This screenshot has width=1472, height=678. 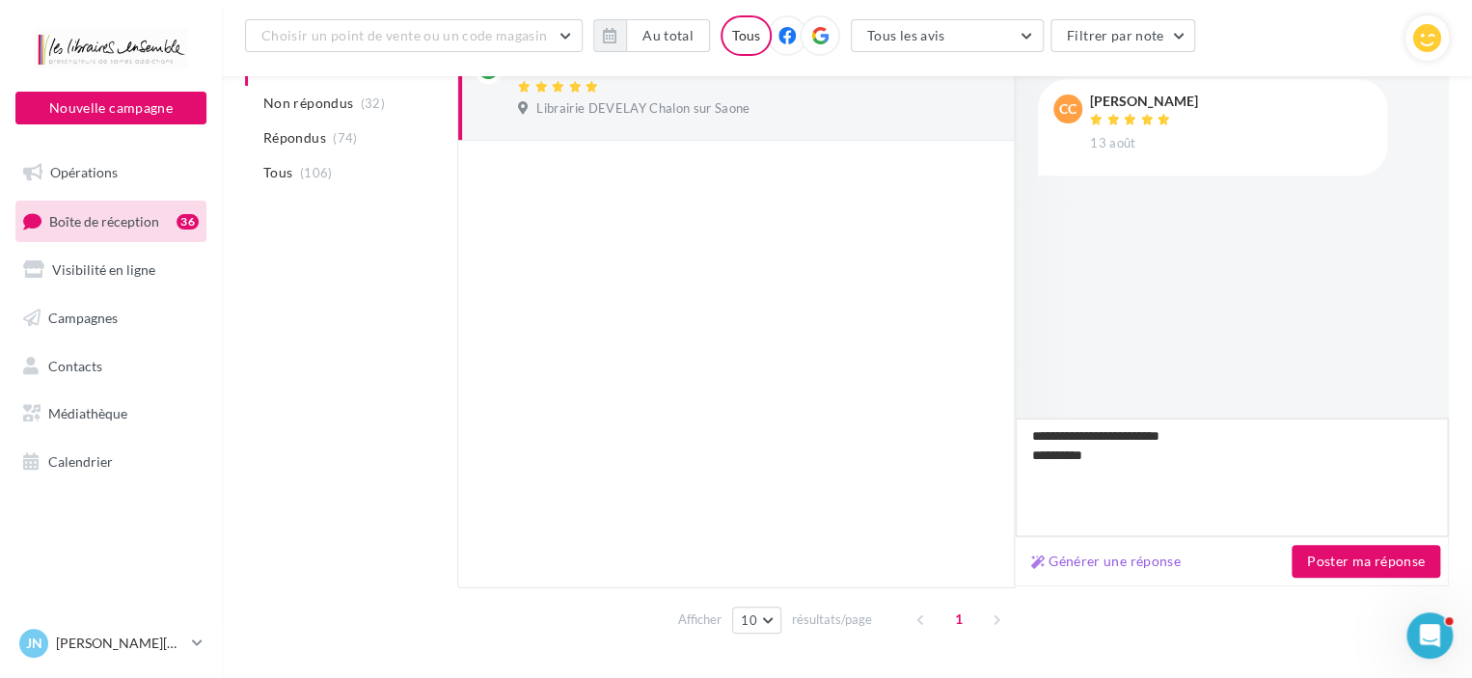 I want to click on button: Tous les avis, so click(x=947, y=36).